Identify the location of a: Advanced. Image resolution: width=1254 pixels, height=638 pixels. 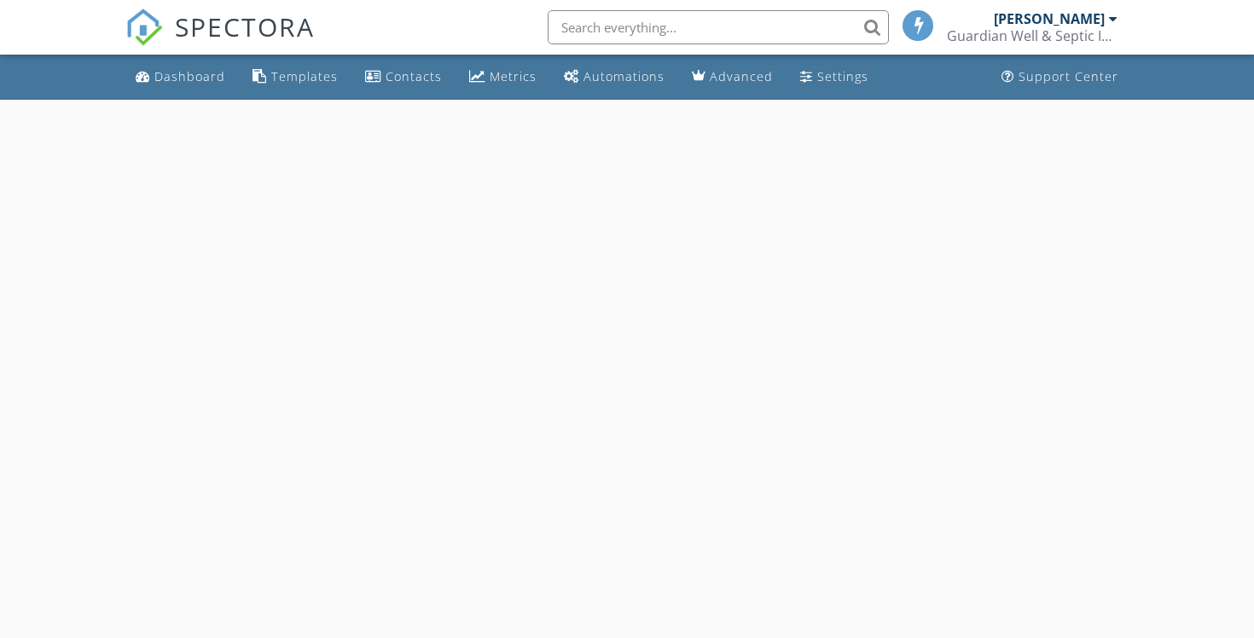
(732, 77).